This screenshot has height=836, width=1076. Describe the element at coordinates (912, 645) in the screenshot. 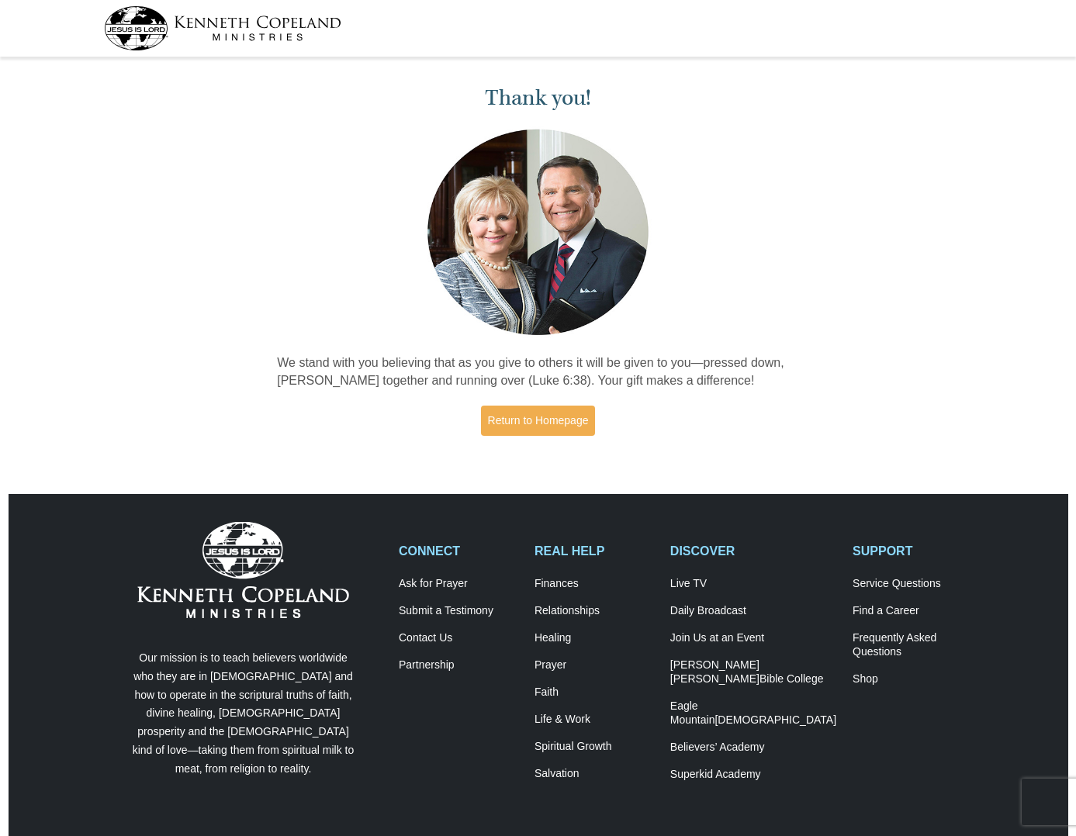

I see `a: Frequently AskedQuestions` at that location.